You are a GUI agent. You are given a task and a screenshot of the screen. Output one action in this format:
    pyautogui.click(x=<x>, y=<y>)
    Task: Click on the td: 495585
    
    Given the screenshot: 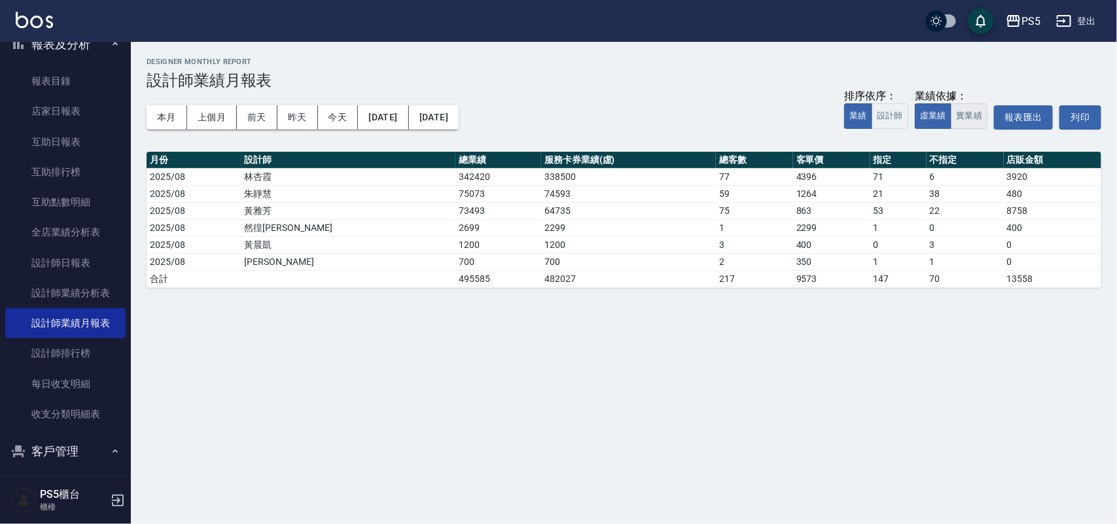 What is the action you would take?
    pyautogui.click(x=498, y=279)
    